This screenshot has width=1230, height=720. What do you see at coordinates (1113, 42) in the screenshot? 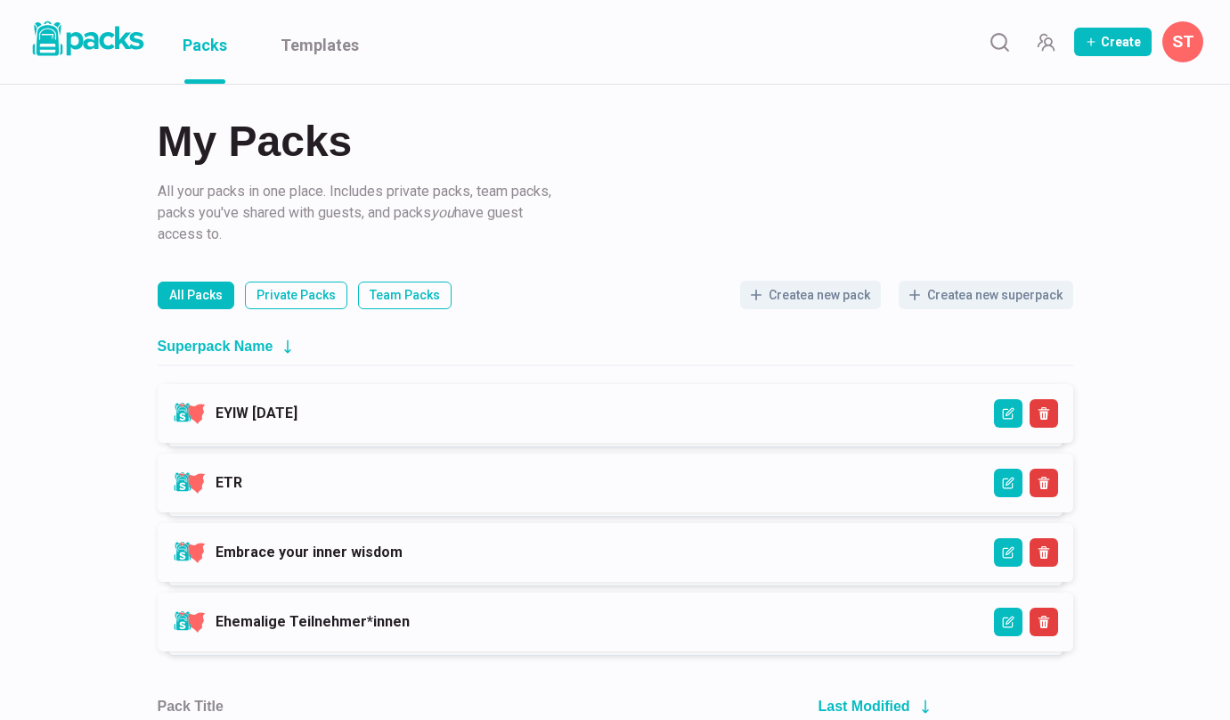
I see `button: Create Pack` at bounding box center [1113, 42].